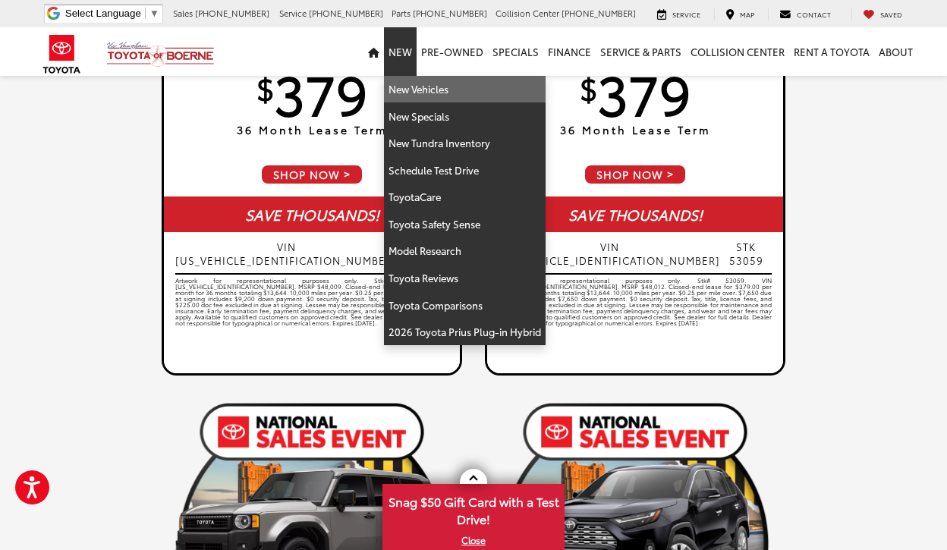 The height and width of the screenshot is (550, 947). I want to click on img: Toyota, so click(61, 54).